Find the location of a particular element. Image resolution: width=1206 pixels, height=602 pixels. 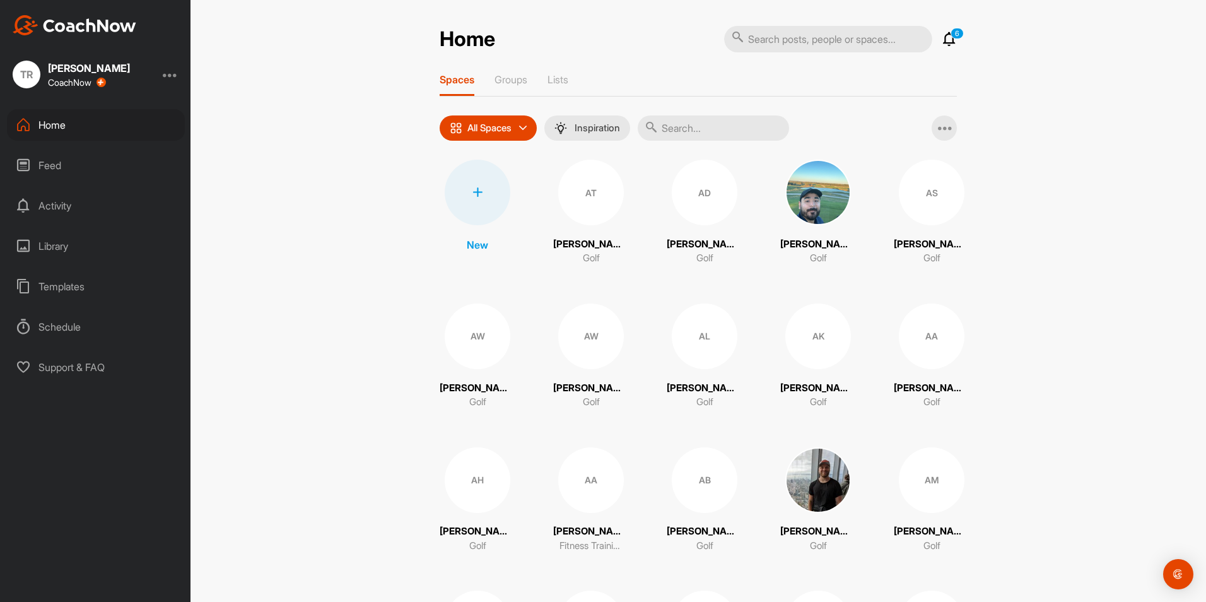

img: icon is located at coordinates (456, 128).